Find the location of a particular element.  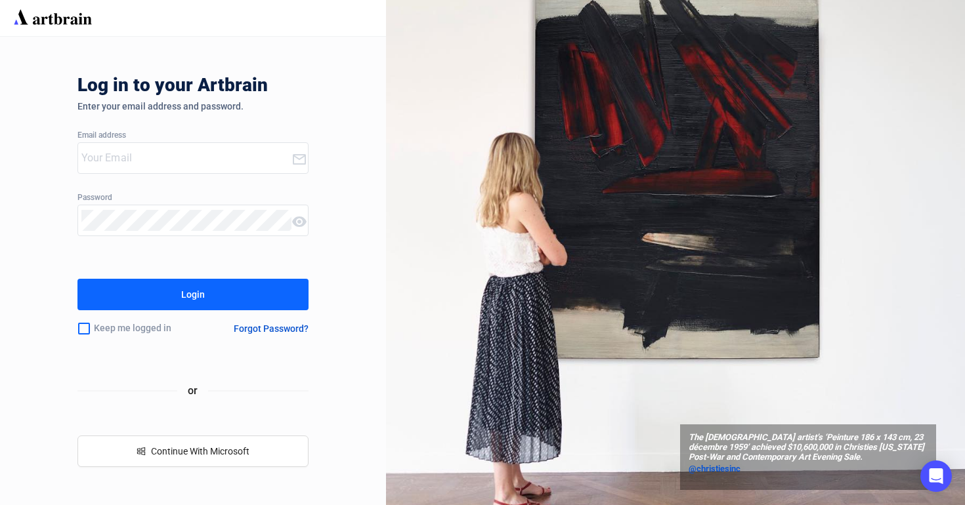

span: or is located at coordinates (192, 391).